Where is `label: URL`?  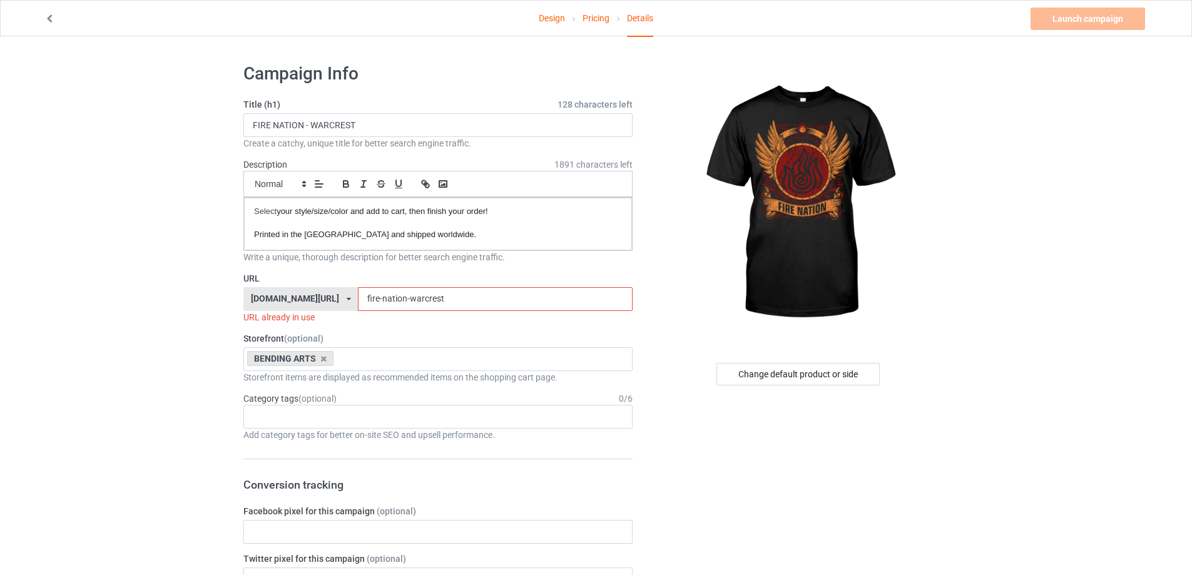
label: URL is located at coordinates (438, 279).